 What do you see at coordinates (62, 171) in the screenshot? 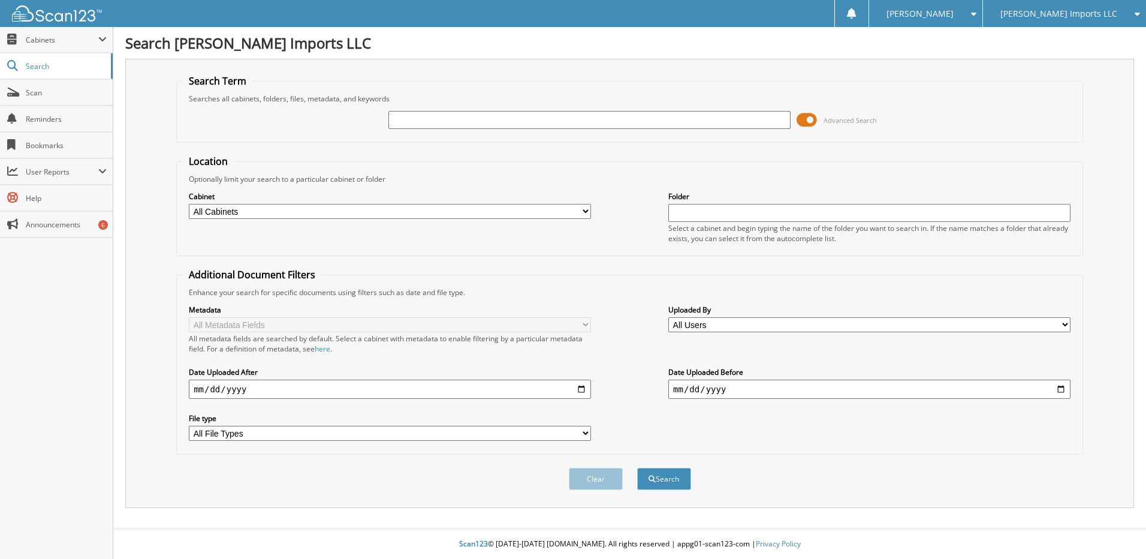
I see `span: User Reports` at bounding box center [62, 171].